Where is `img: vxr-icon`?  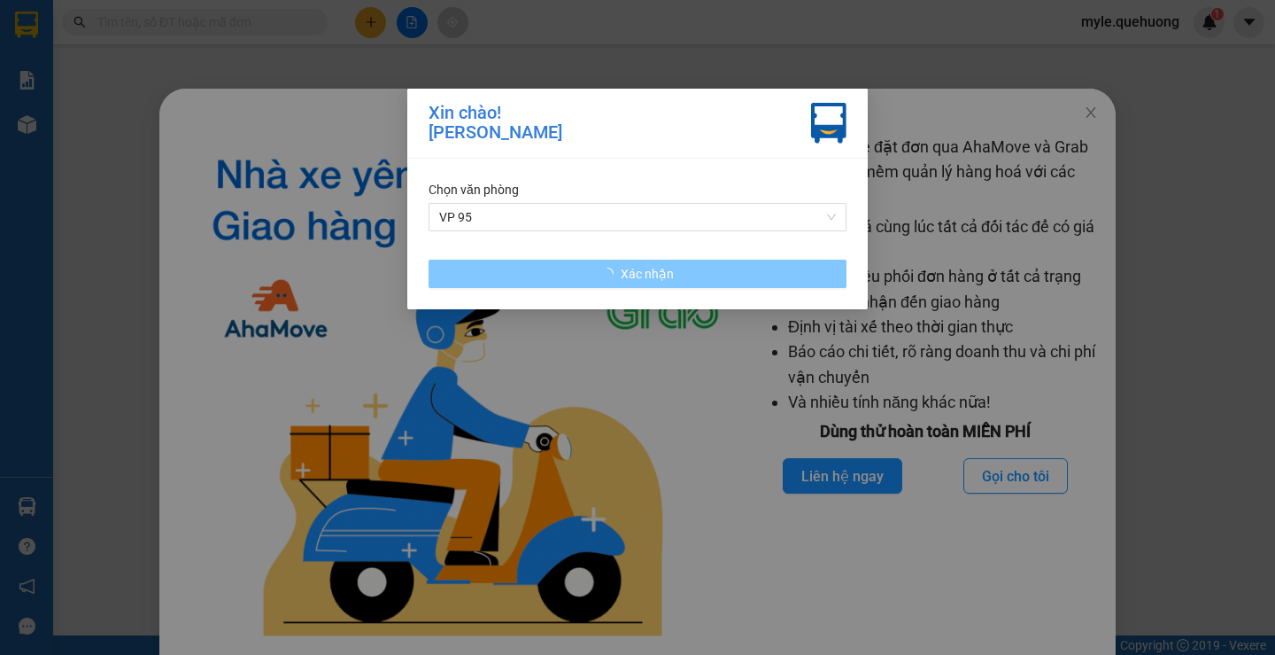
img: vxr-icon is located at coordinates (829, 123).